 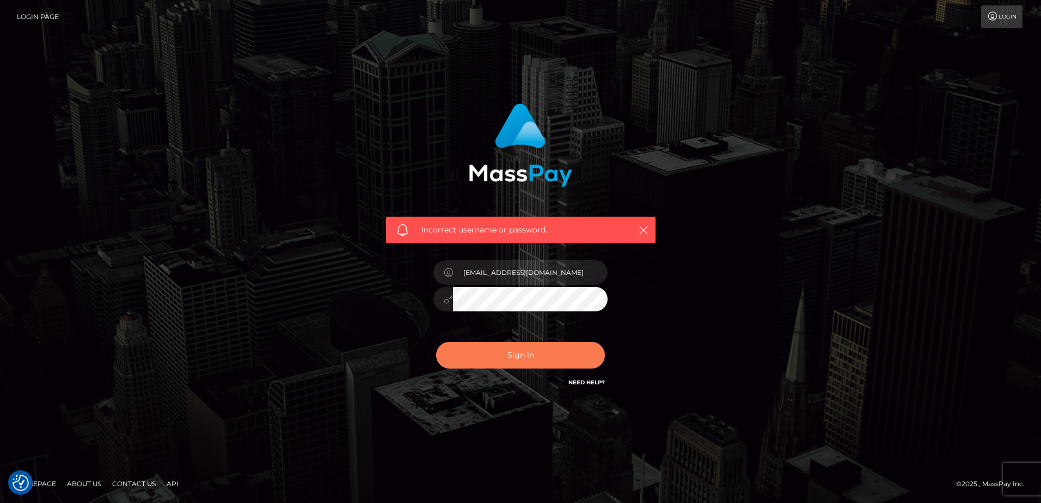 What do you see at coordinates (134, 484) in the screenshot?
I see `a: Contact Us` at bounding box center [134, 484].